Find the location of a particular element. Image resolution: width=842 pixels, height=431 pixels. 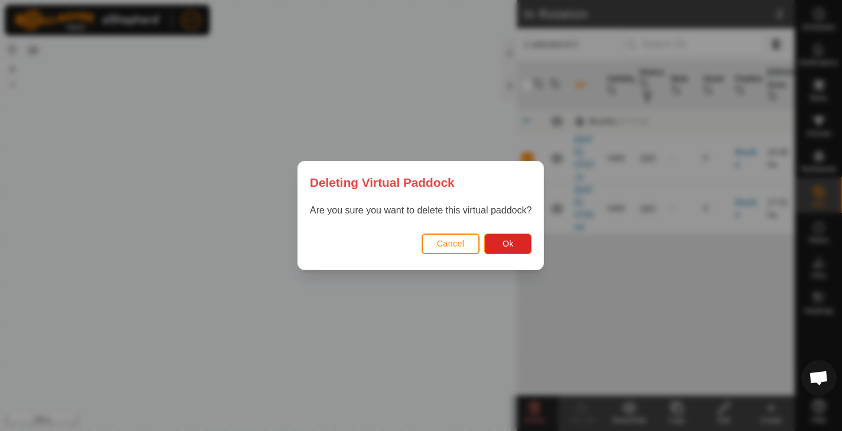

span: Cancel is located at coordinates (451, 244).